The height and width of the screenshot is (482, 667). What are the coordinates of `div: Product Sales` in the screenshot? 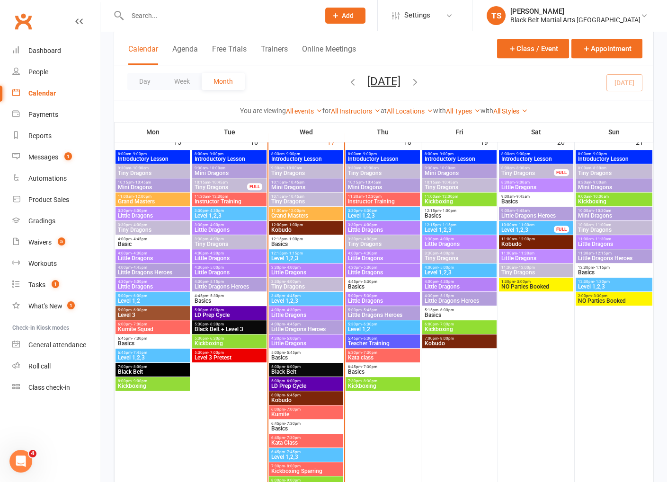 It's located at (49, 200).